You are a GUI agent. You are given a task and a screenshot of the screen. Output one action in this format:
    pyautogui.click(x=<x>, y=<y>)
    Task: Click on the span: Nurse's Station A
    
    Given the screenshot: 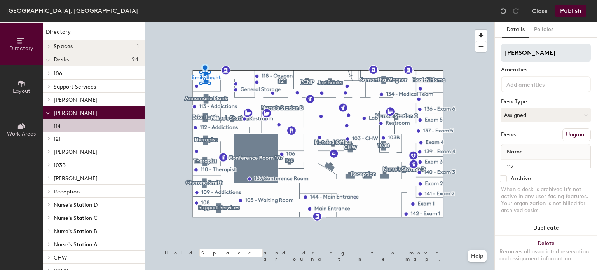 What is the action you would take?
    pyautogui.click(x=75, y=244)
    